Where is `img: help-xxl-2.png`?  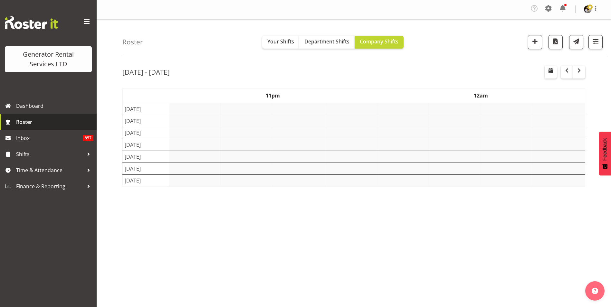 img: help-xxl-2.png is located at coordinates (595, 291).